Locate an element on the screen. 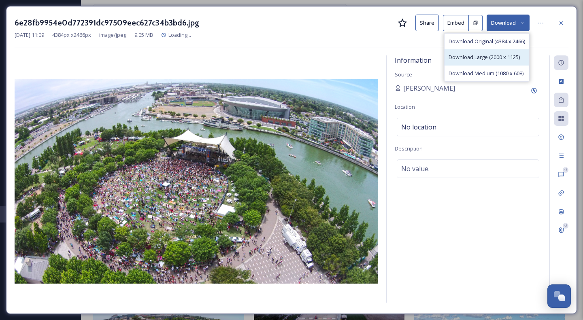 Image resolution: width=583 pixels, height=320 pixels. span: No value. is located at coordinates (416, 169).